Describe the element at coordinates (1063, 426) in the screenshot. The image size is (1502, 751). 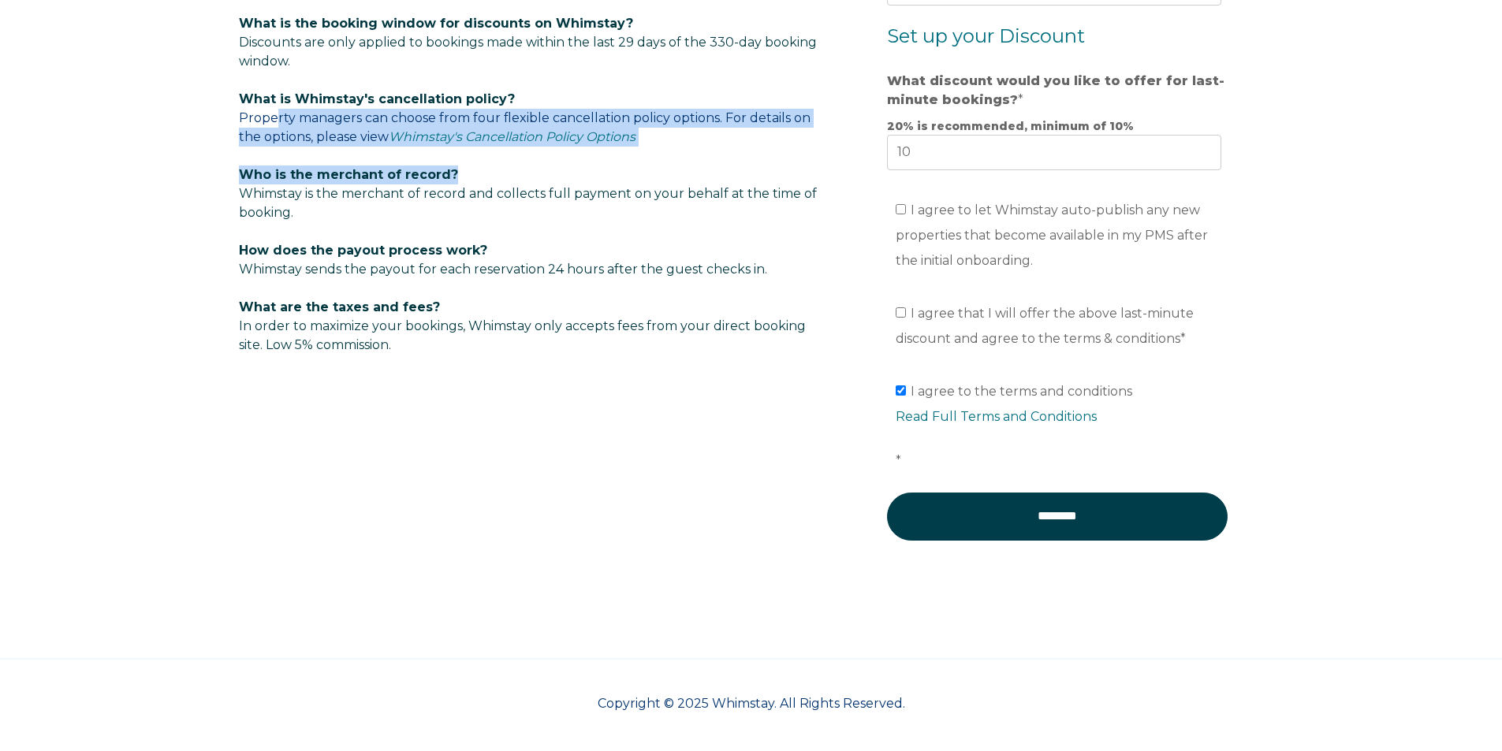
I see `span: I agree to the terms and conditions` at that location.